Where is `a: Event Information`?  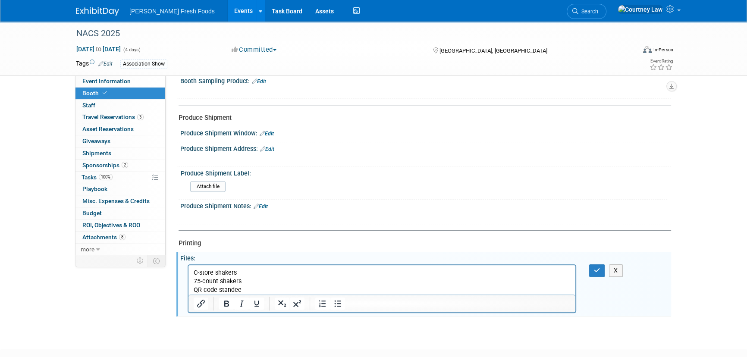 a: Event Information is located at coordinates (120, 81).